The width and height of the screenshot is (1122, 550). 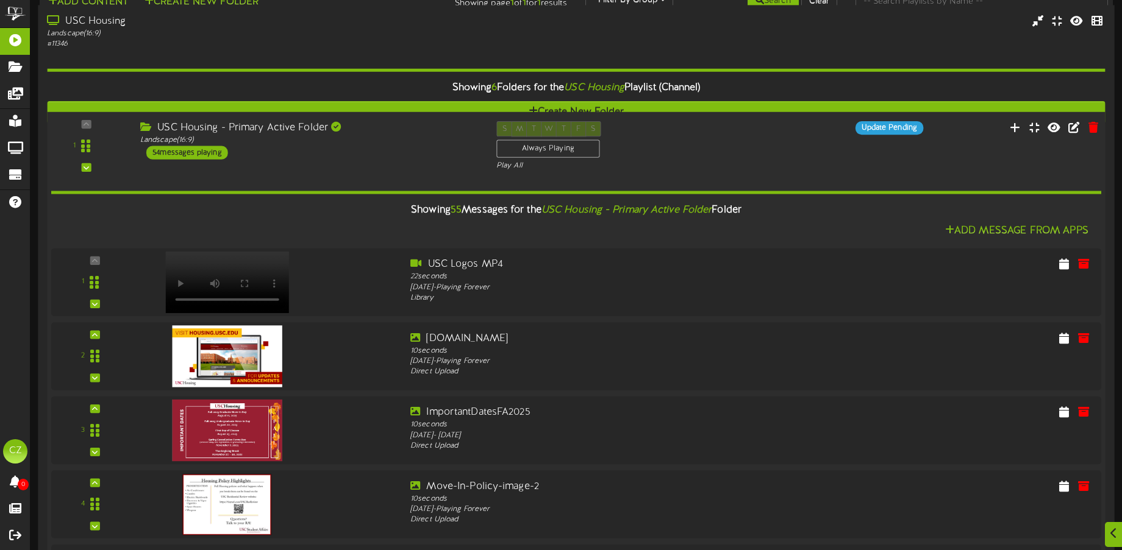 I want to click on button: Add Message From Apps, so click(x=1016, y=231).